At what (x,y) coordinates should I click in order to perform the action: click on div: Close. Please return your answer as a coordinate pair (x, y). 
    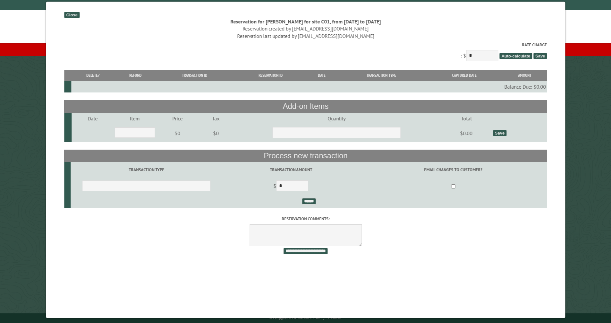
    Looking at the image, I should click on (72, 15).